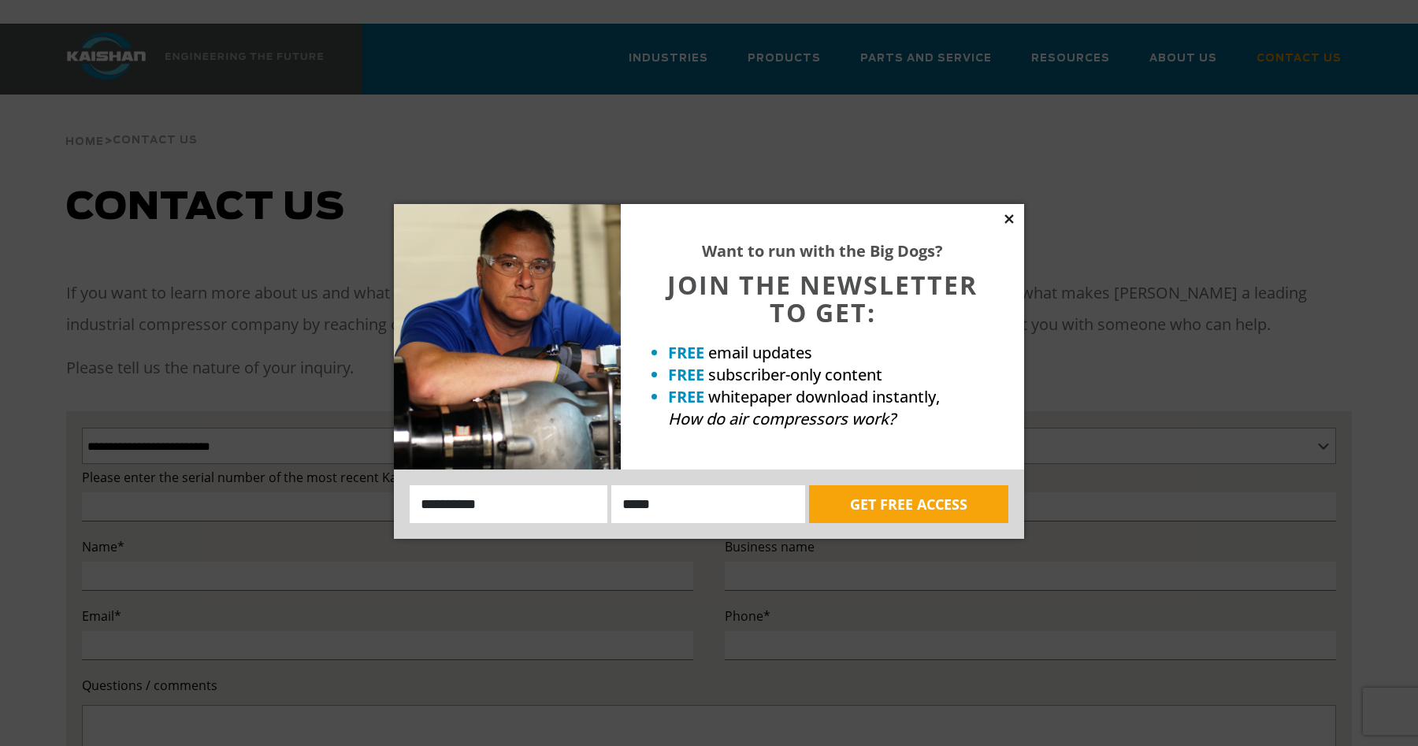 The width and height of the screenshot is (1418, 746). I want to click on span: email updates, so click(760, 352).